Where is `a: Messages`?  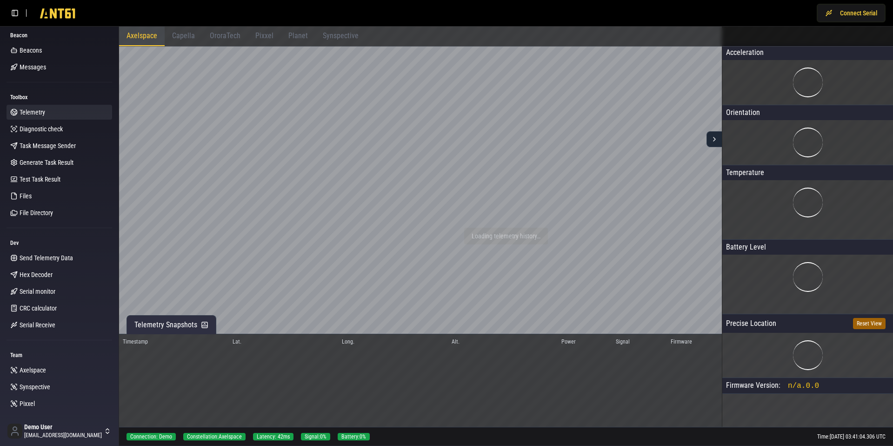
a: Messages is located at coordinates (59, 67).